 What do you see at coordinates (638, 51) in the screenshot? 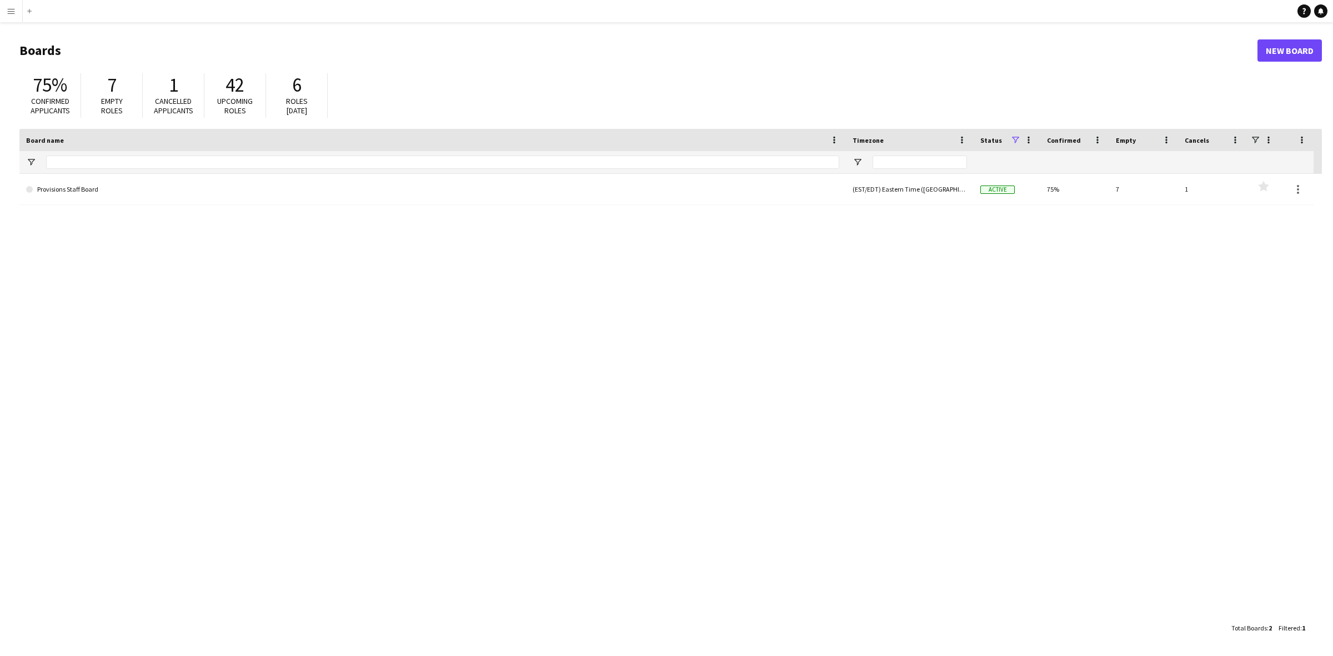
I see `h1: Boards` at bounding box center [638, 51].